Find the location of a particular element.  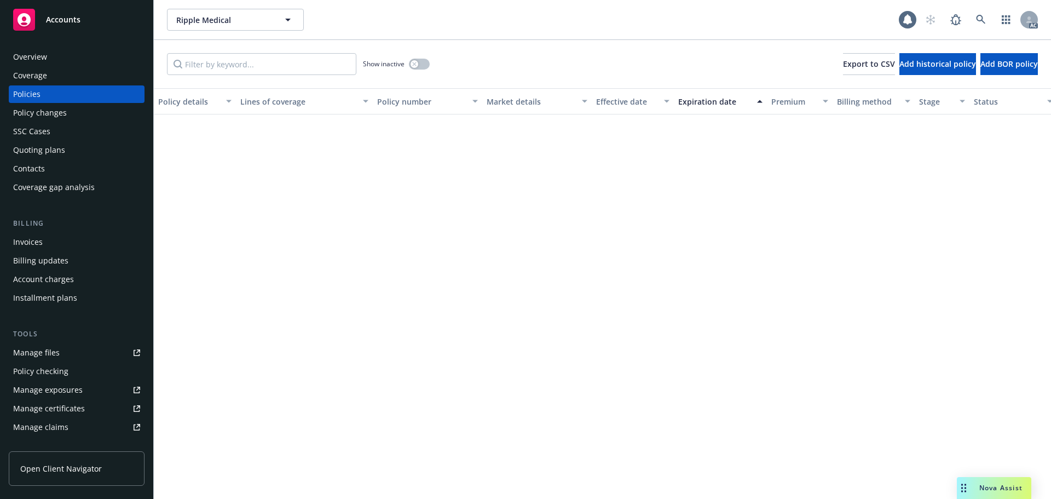

a: Manage exposures is located at coordinates (77, 390).